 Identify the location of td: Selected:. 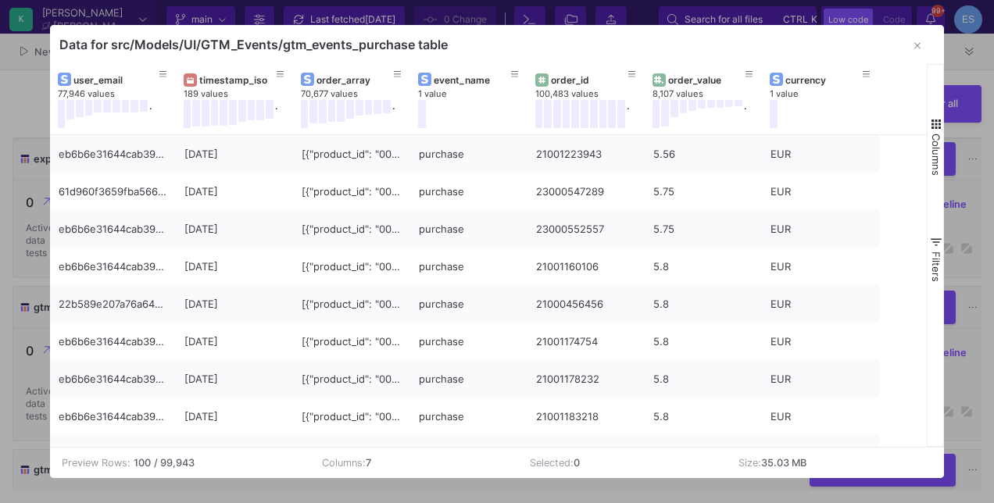
(622, 463).